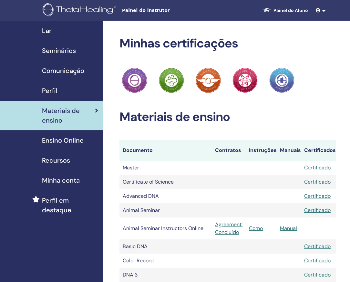 The width and height of the screenshot is (350, 282). What do you see at coordinates (166, 196) in the screenshot?
I see `td: Advanced DNA` at bounding box center [166, 196].